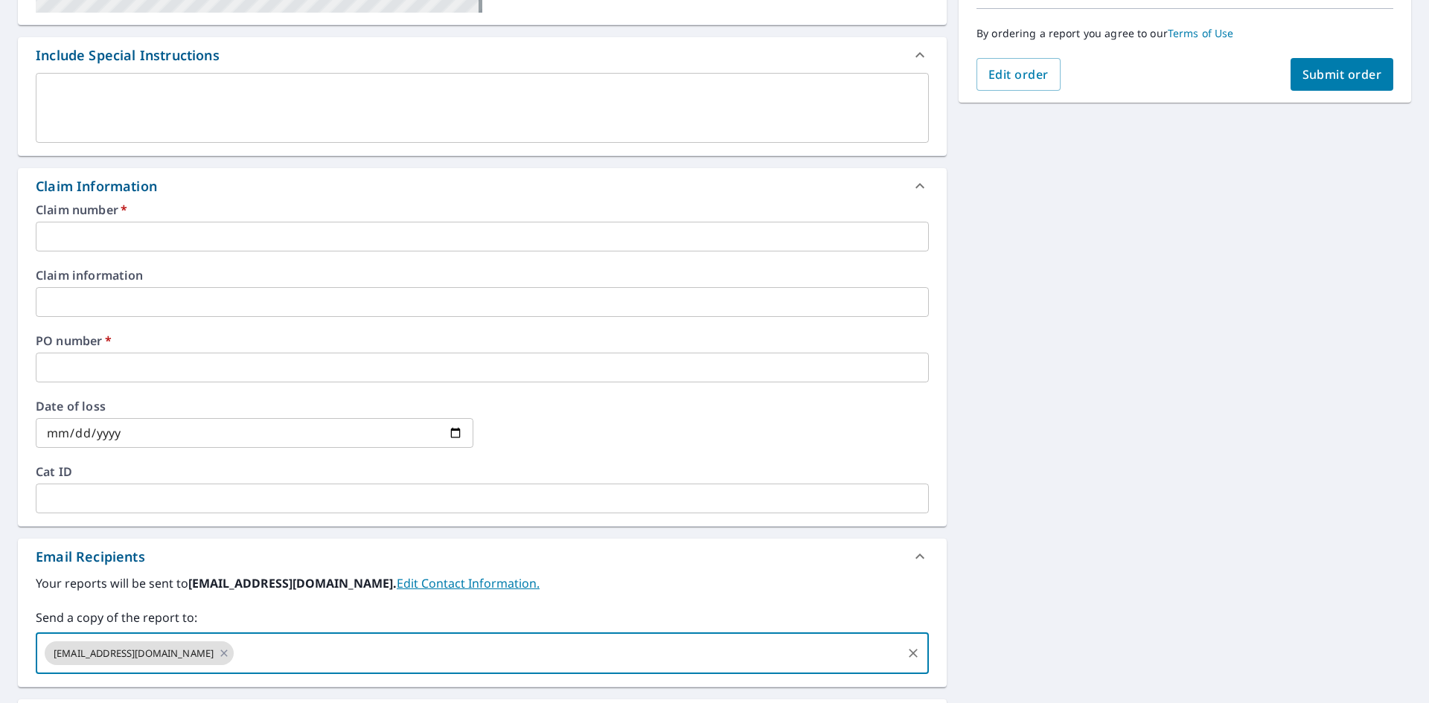 The height and width of the screenshot is (703, 1429). What do you see at coordinates (482, 210) in the screenshot?
I see `label: Claim number` at bounding box center [482, 210].